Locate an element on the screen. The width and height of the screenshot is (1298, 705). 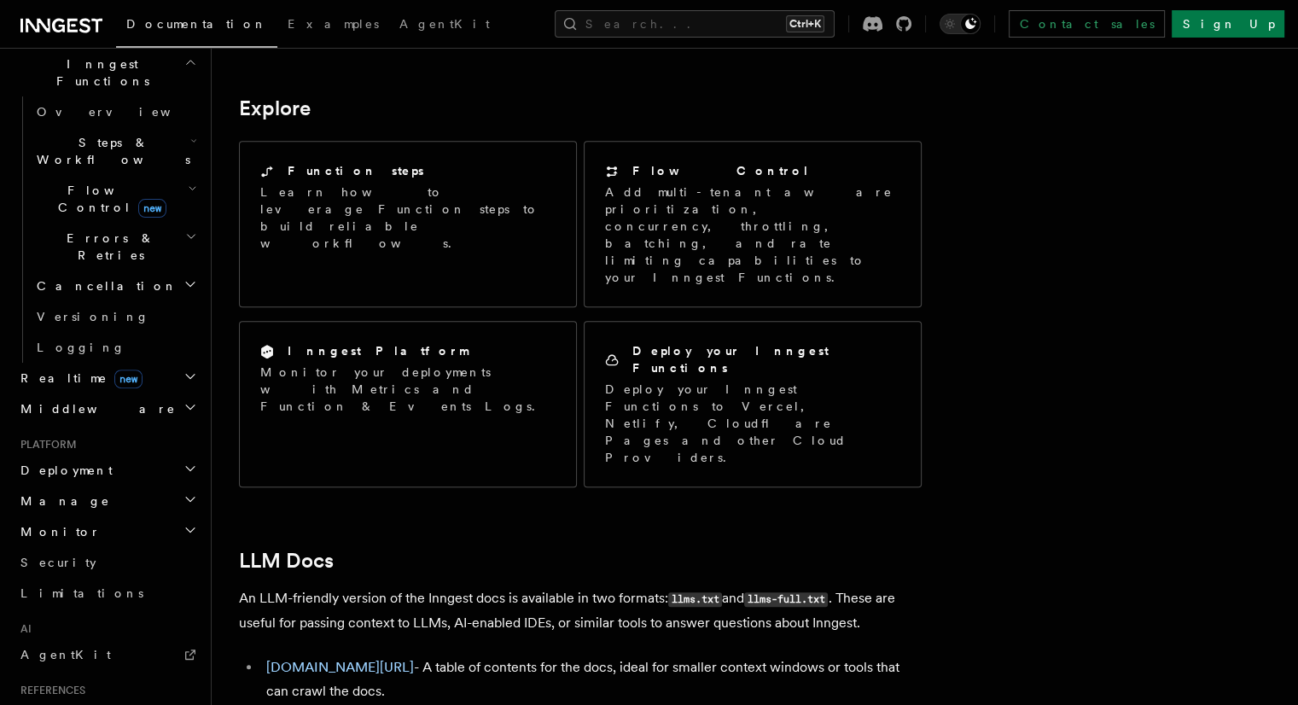
button: Flow Controlnew is located at coordinates (115, 199).